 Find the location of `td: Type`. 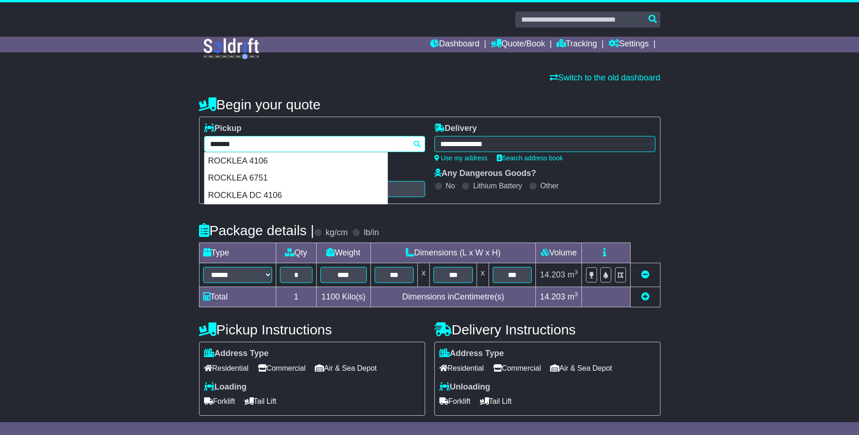

td: Type is located at coordinates (237, 253).